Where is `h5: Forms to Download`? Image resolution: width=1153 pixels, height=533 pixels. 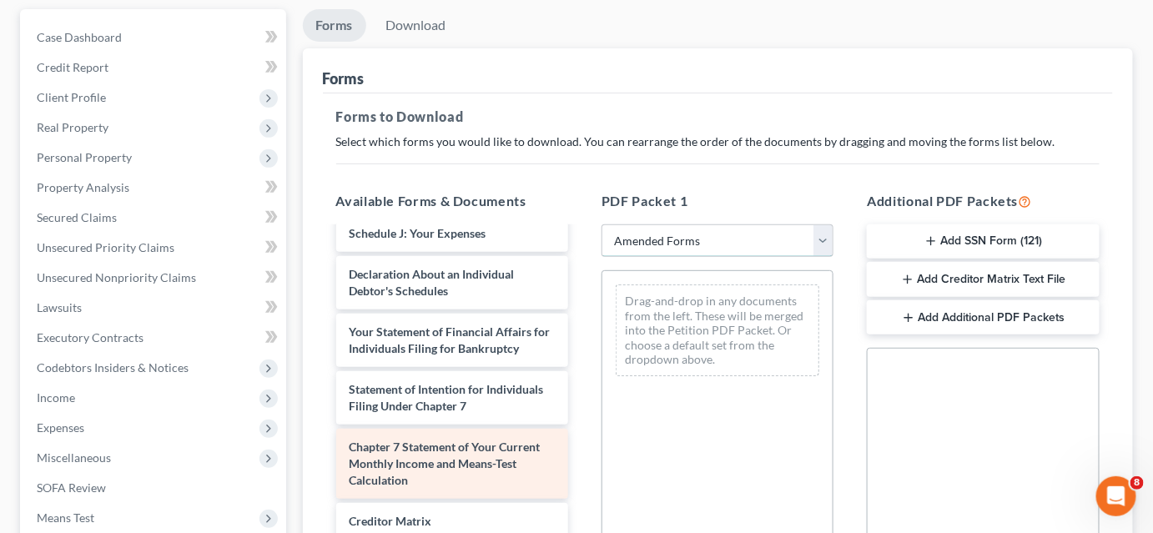 h5: Forms to Download is located at coordinates (718, 117).